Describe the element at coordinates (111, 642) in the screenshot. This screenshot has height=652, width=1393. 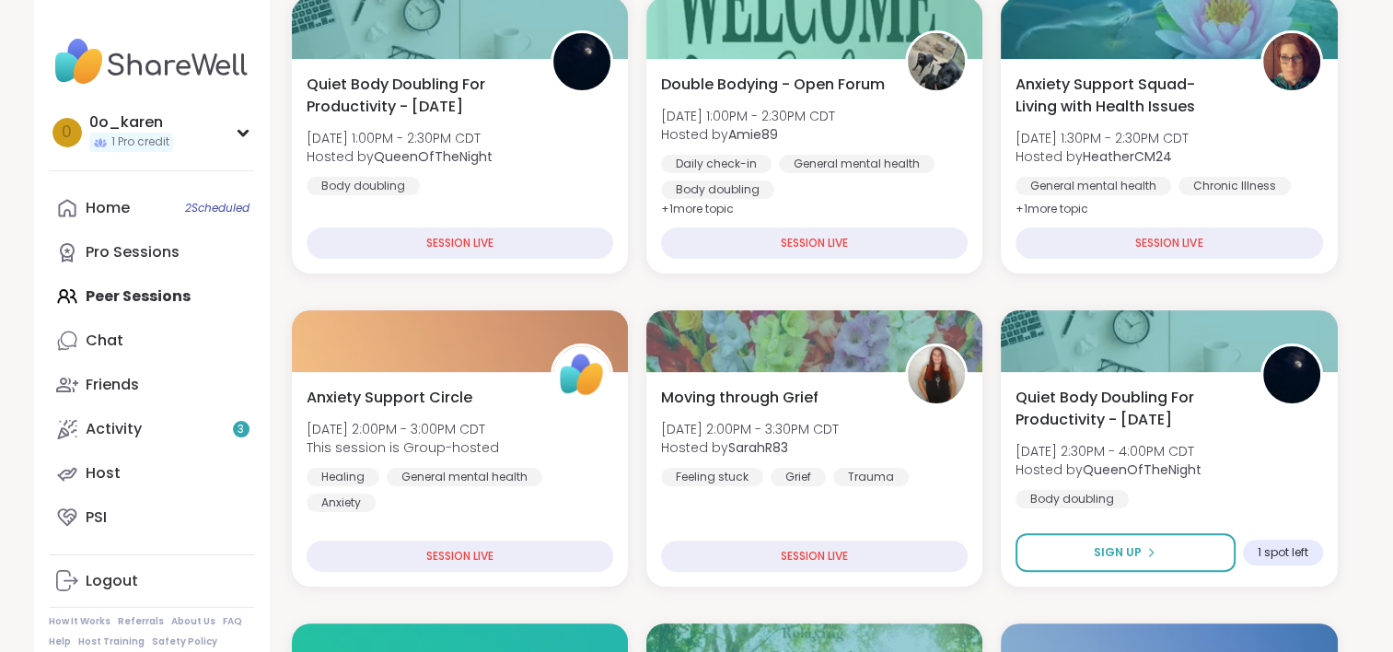
I see `a: Host Training` at that location.